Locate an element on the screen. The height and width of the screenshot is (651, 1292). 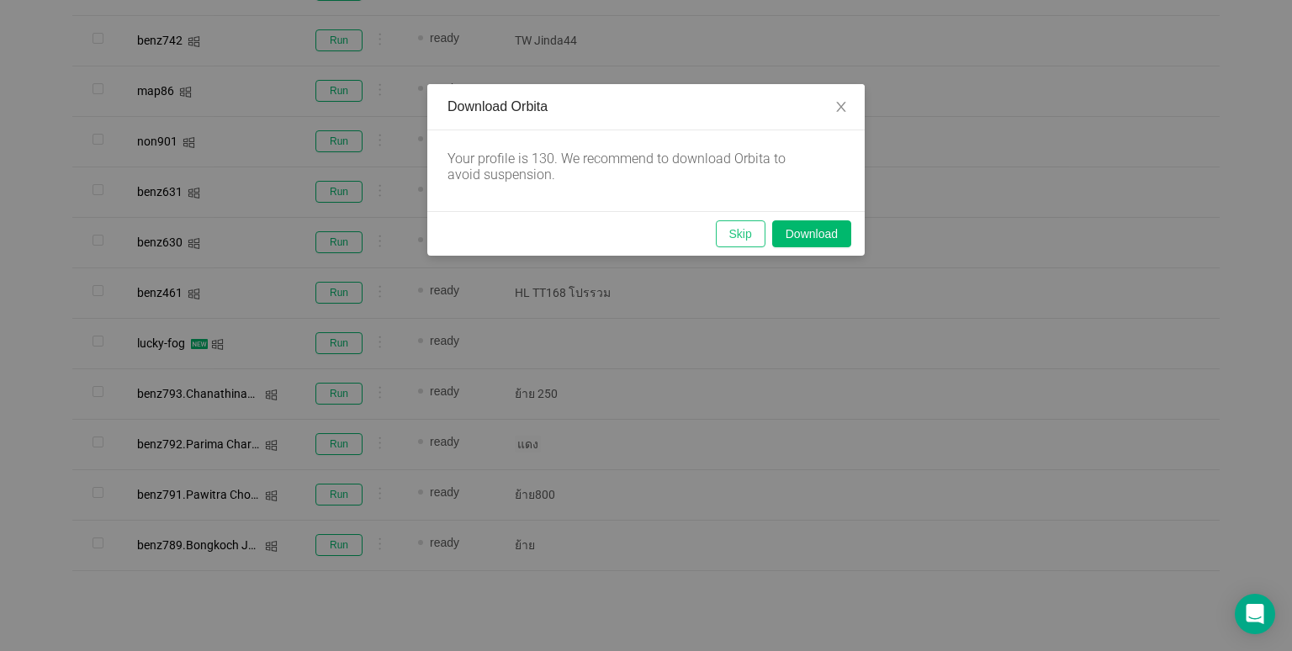
div: Open Intercom Messenger is located at coordinates (1255, 614).